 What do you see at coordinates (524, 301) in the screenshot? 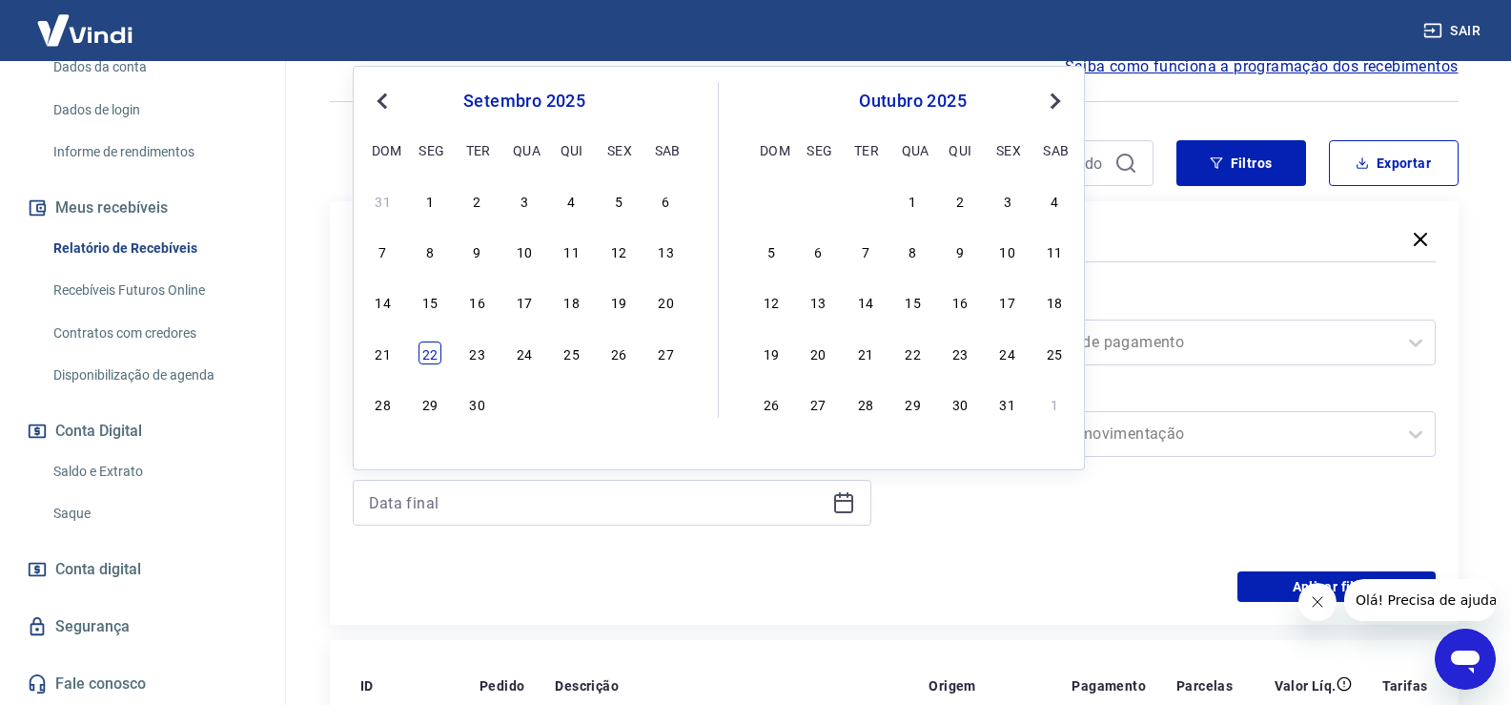
I see `div: Choose quarta-feira, 17 de setembro de 2025` at bounding box center [524, 301].